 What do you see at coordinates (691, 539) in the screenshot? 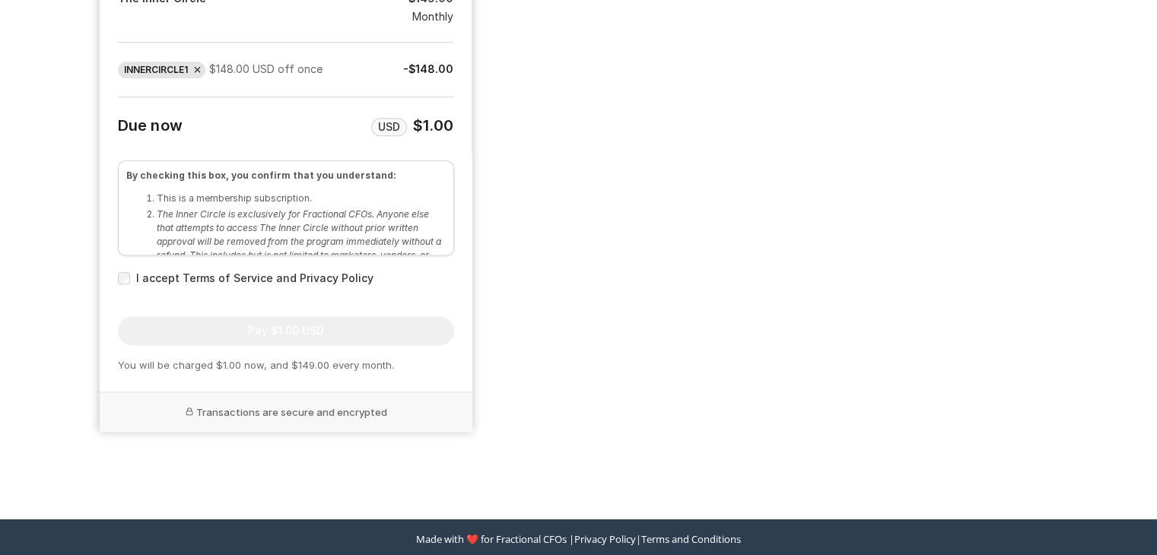
I see `a: Terms and Conditions` at bounding box center [691, 539].